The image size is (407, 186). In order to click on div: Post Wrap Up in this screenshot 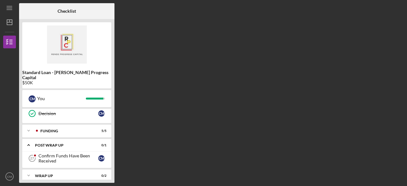, I will do `click(63, 145)`.